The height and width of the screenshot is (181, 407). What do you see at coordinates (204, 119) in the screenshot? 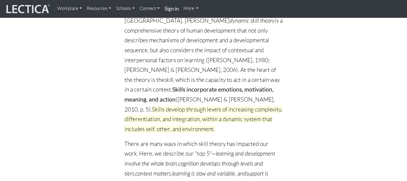
I see `span: Skills develop through levels of increasing complexity, differentiation, and integration, within ...` at bounding box center [204, 119].